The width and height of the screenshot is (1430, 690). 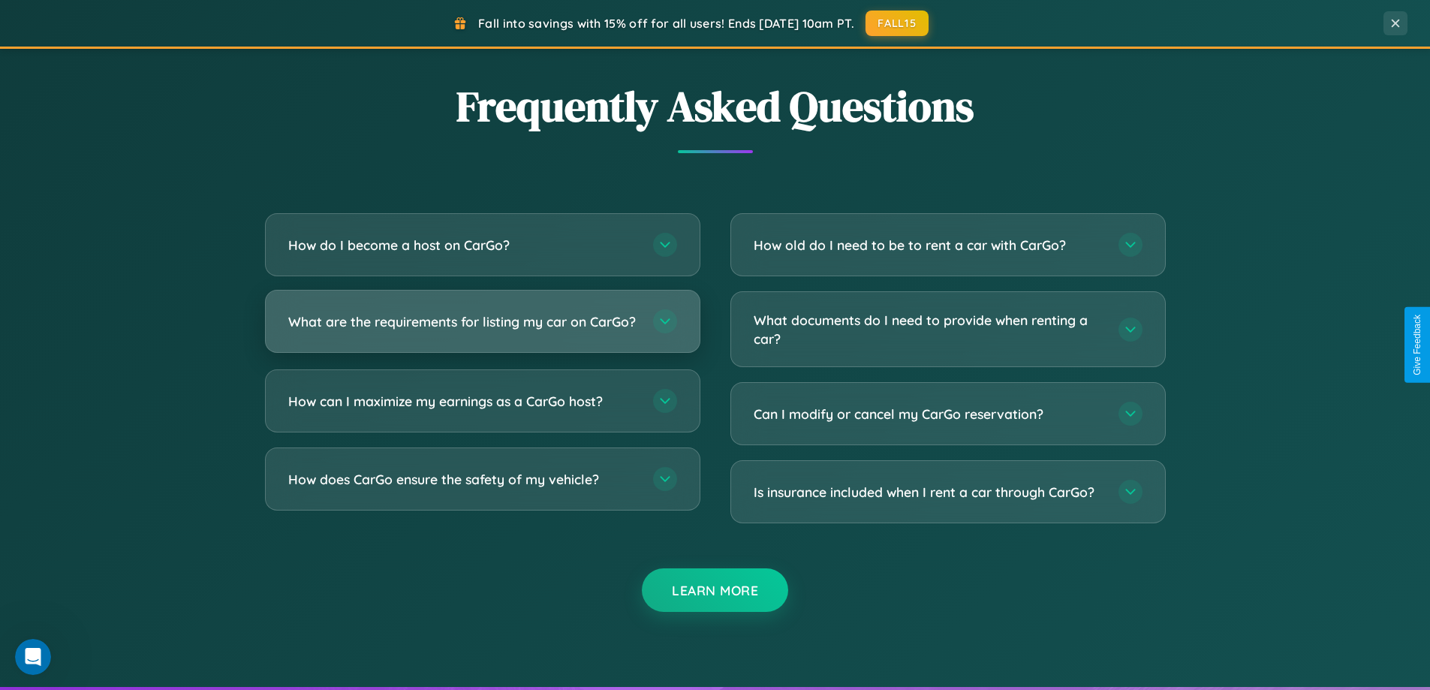 I want to click on h3: How can I maximize my earnings as a CarGo host?, so click(x=463, y=401).